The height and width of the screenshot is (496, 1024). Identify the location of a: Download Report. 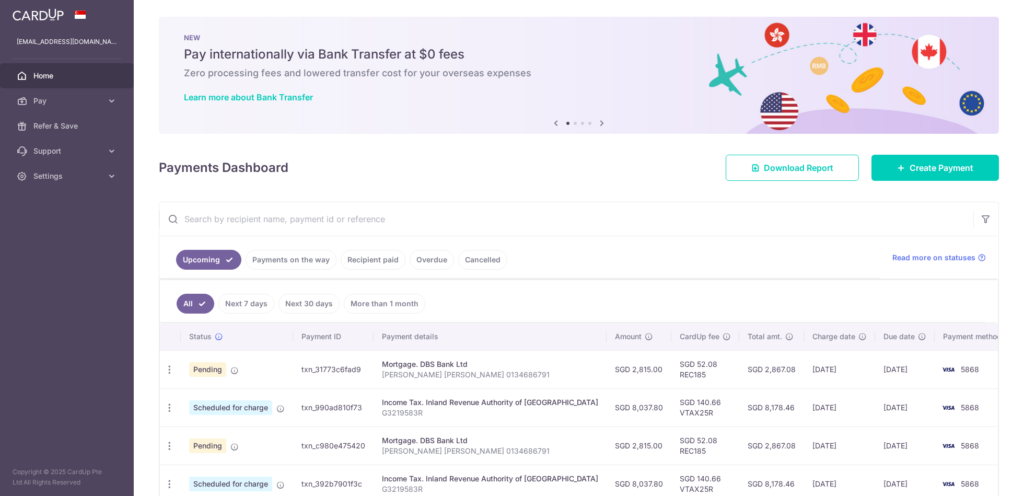
(792, 168).